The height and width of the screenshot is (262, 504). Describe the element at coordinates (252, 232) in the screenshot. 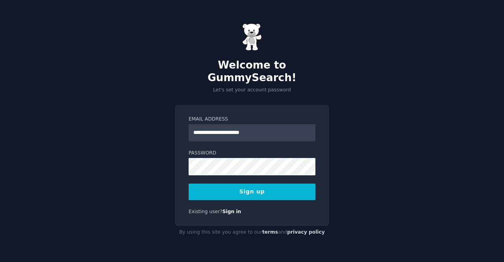

I see `div: By using this site you agree to our and` at that location.